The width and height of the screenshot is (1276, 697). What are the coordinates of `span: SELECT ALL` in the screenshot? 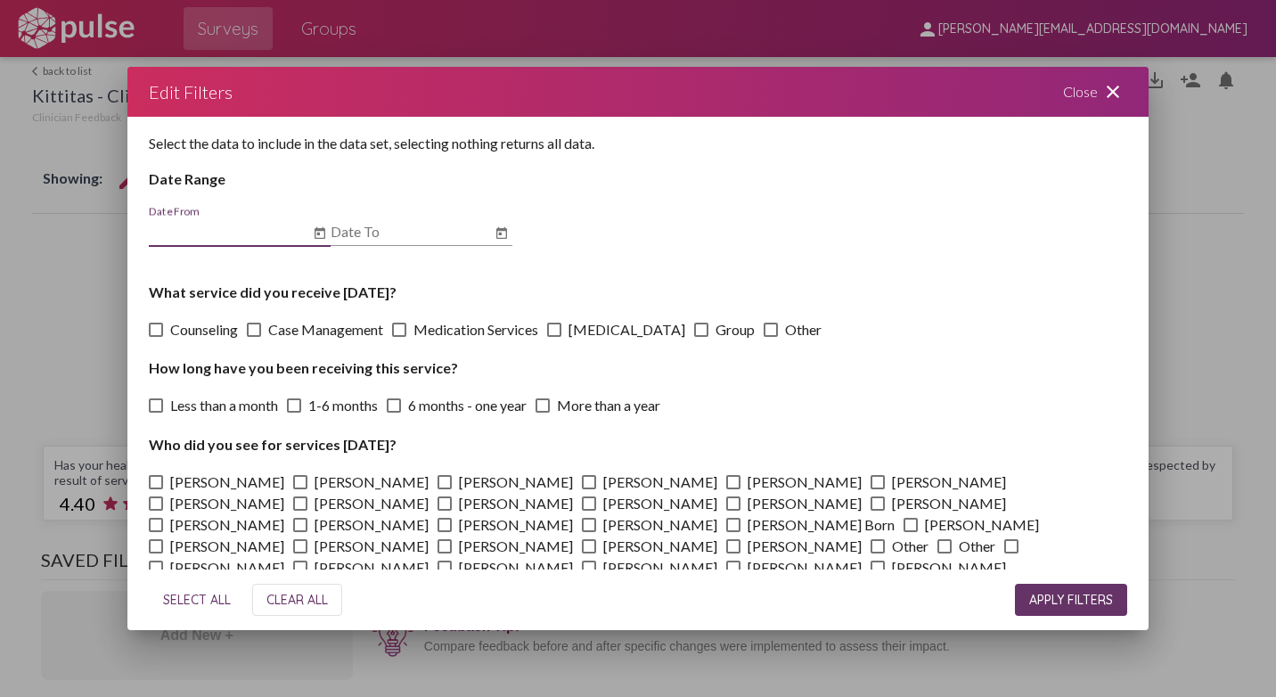 It's located at (197, 600).